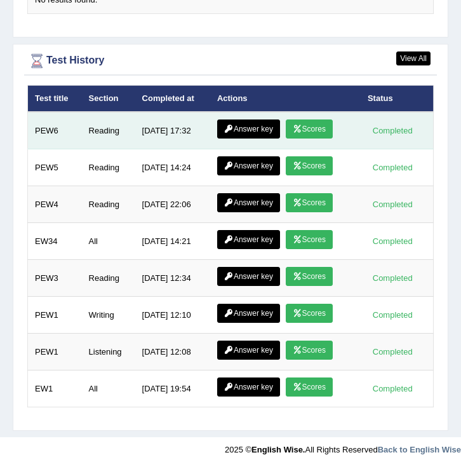  I want to click on td: Writing, so click(109, 315).